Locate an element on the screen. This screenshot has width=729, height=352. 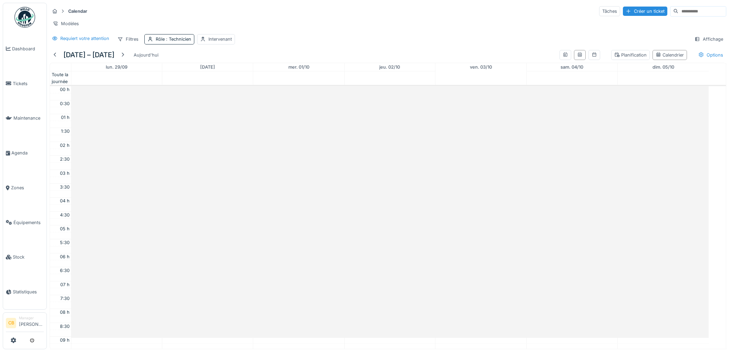
a: 29 septembre 2025 is located at coordinates (116, 67).